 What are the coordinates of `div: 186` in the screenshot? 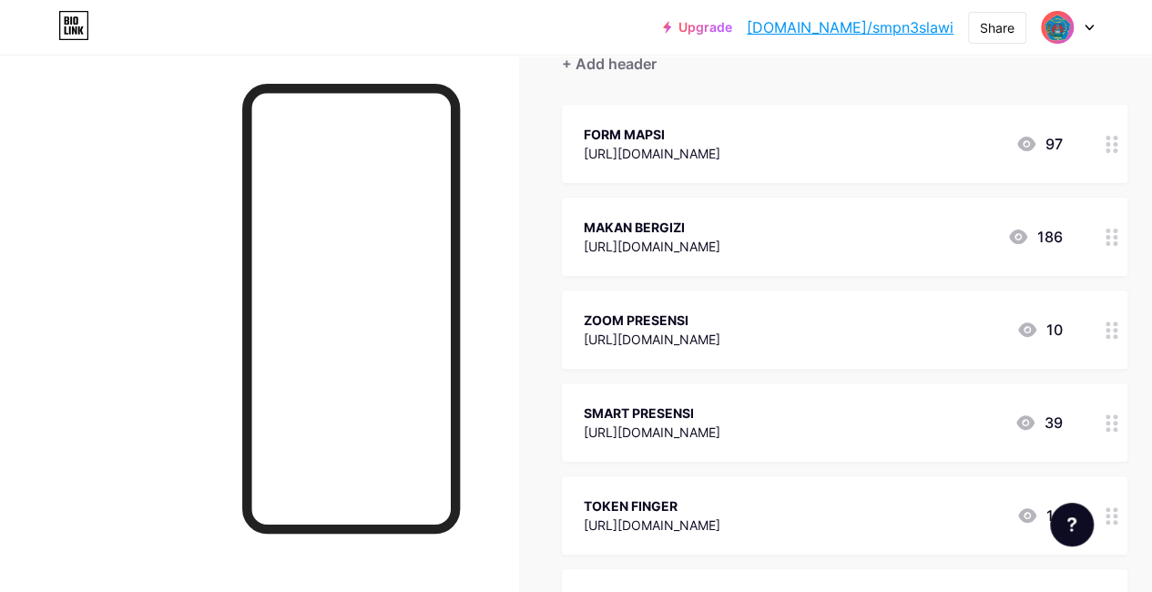 It's located at (1035, 237).